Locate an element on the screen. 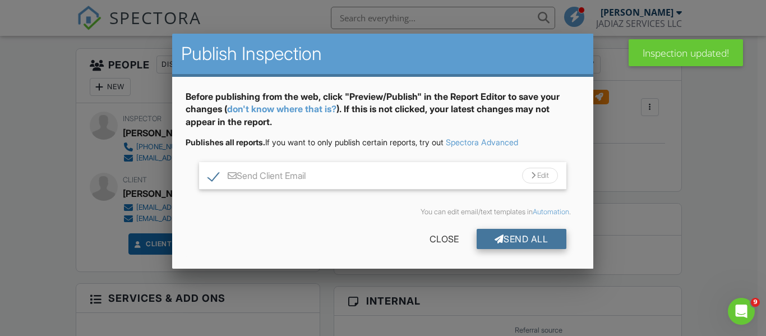 The width and height of the screenshot is (766, 336). div: Before publishing from the web, click "Preview/Publish" in the Report Editor to save your changes... is located at coordinates (382, 113).